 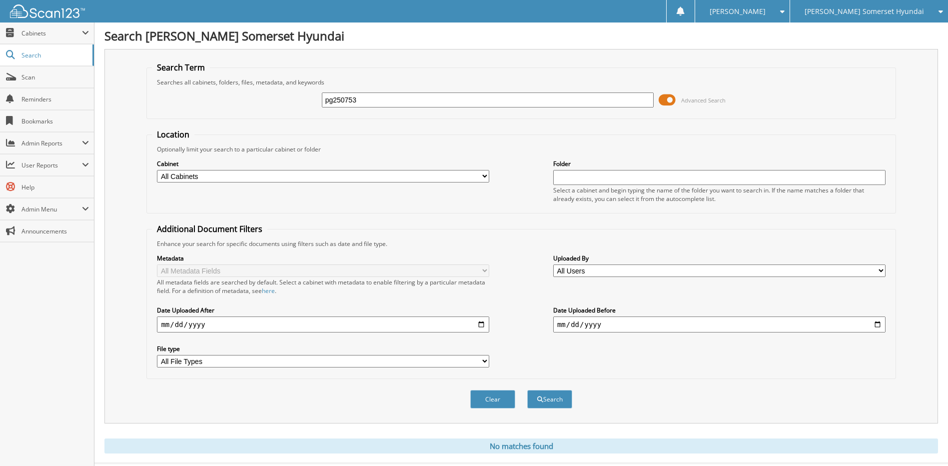 What do you see at coordinates (54, 55) in the screenshot?
I see `span: Search` at bounding box center [54, 55].